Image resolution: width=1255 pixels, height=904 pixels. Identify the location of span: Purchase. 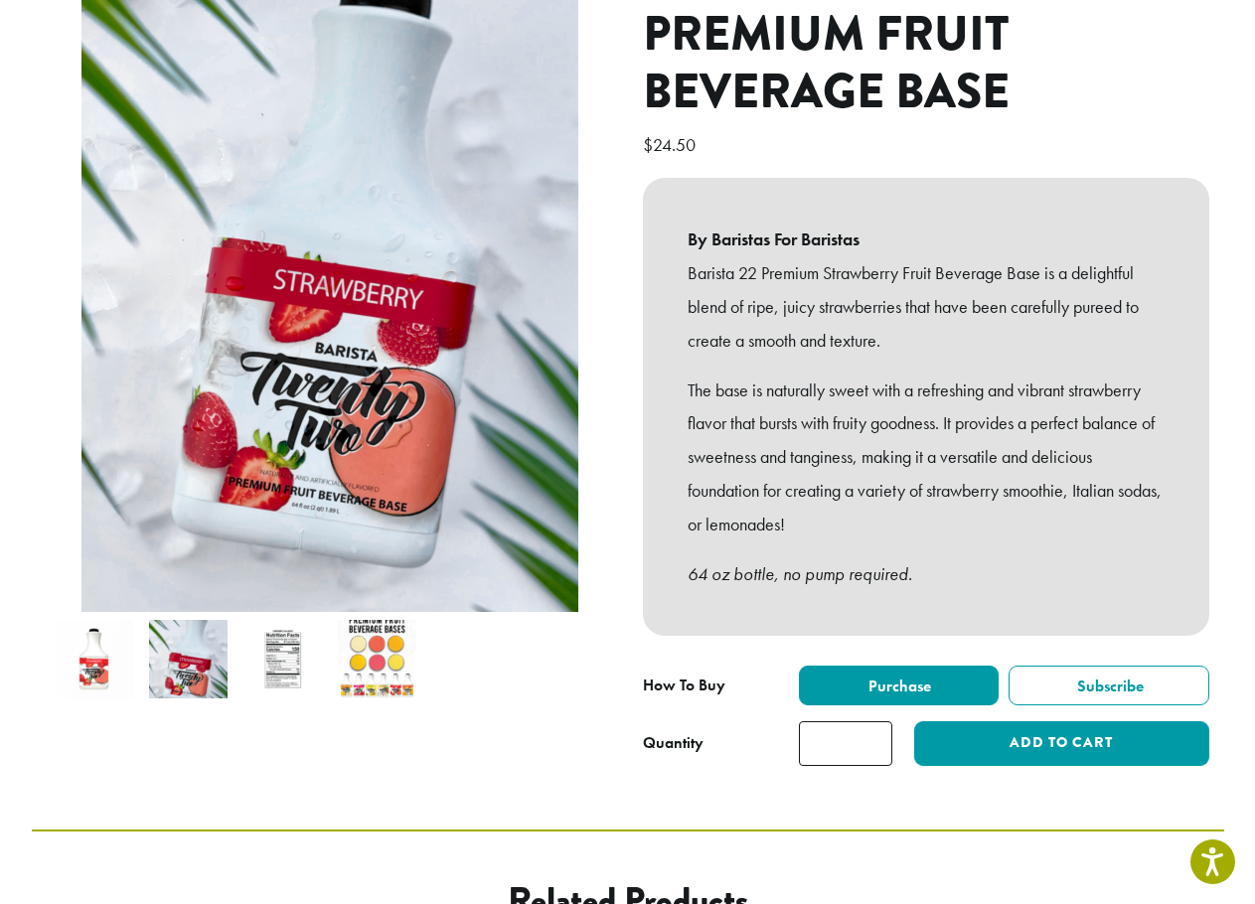
(898, 686).